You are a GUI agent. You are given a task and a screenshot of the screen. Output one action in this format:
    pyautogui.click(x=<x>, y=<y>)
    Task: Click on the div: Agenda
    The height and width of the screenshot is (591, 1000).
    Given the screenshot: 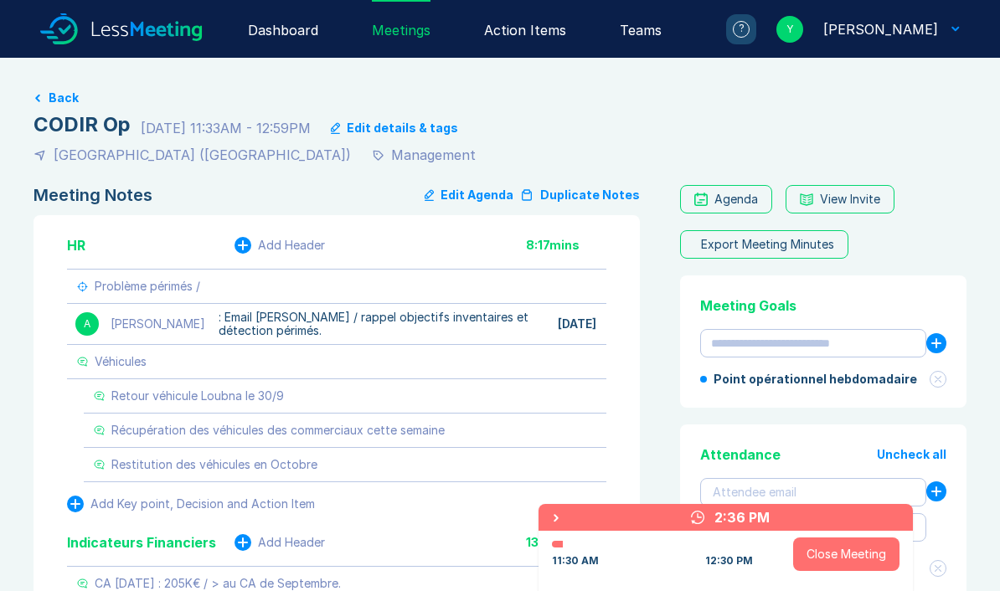 What is the action you would take?
    pyautogui.click(x=736, y=199)
    